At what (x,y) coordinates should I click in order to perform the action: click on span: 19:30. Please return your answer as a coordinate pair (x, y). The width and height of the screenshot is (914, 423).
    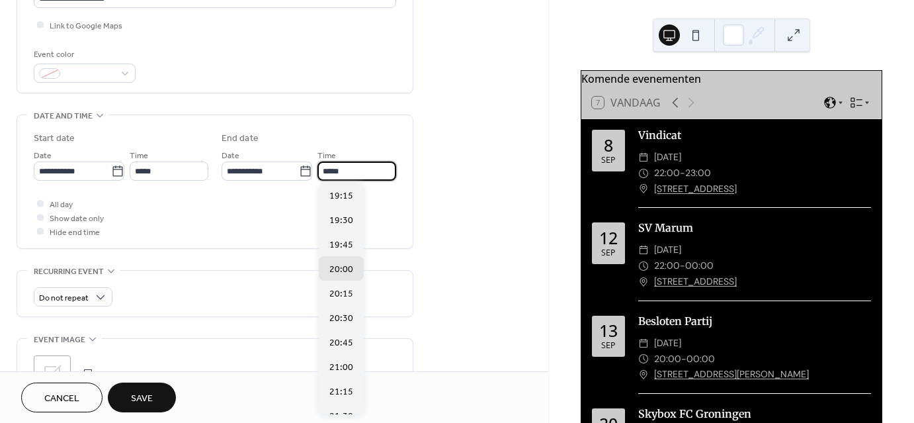
    Looking at the image, I should click on (341, 220).